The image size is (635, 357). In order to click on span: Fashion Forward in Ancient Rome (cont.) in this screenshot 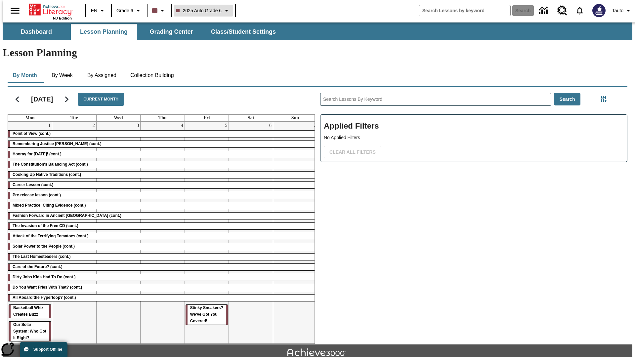, I will do `click(67, 216)`.